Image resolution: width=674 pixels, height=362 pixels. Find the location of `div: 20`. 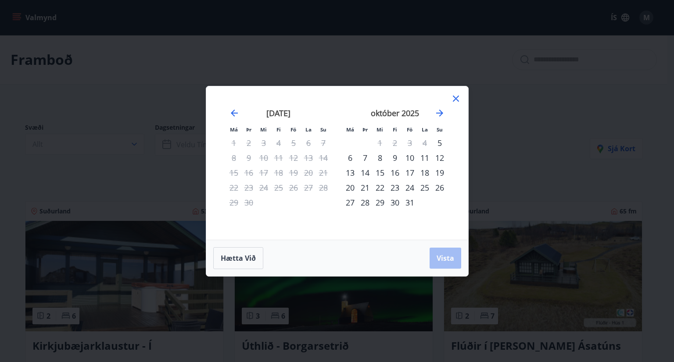

div: 20 is located at coordinates (350, 188).